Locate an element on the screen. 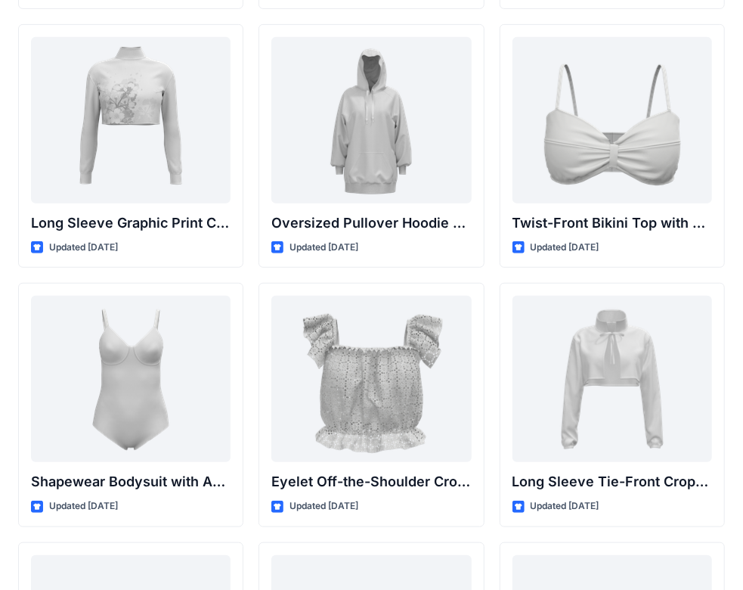 Image resolution: width=743 pixels, height=590 pixels. a: Eyelet Off-the-Shoulder Crop Top with Ruffle Straps is located at coordinates (371, 379).